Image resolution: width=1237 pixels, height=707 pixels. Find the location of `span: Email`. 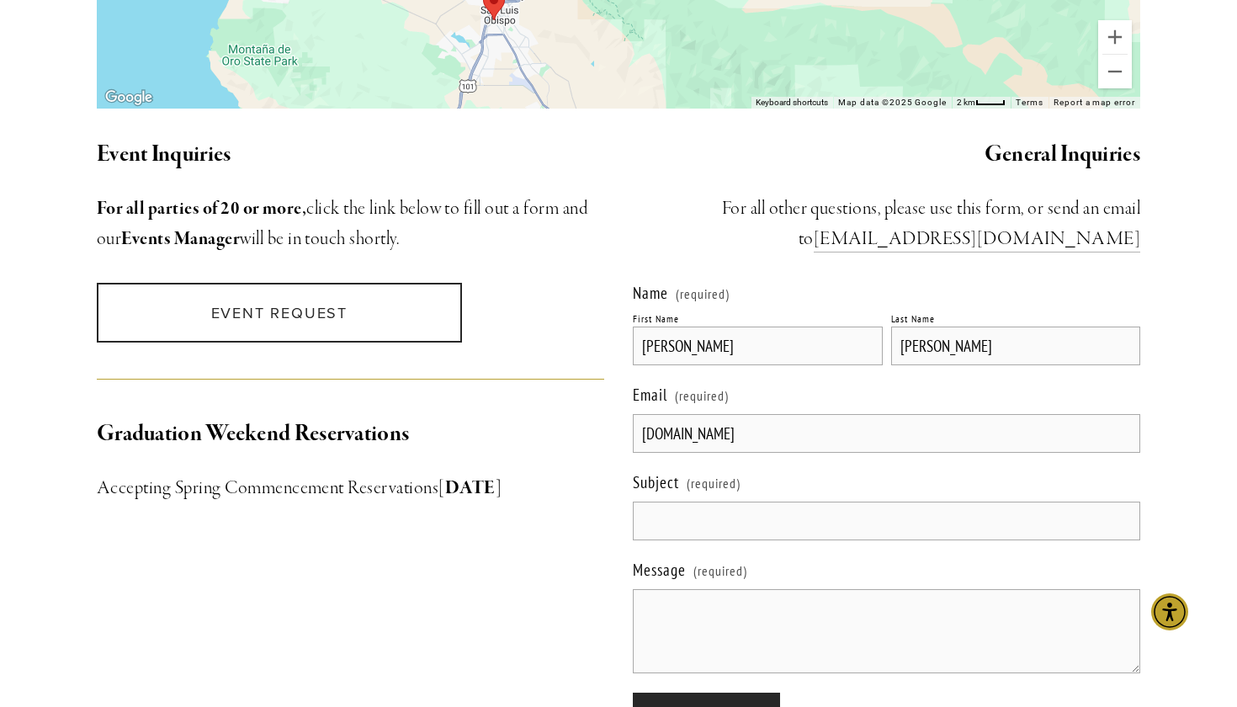

span: Email is located at coordinates (650, 395).